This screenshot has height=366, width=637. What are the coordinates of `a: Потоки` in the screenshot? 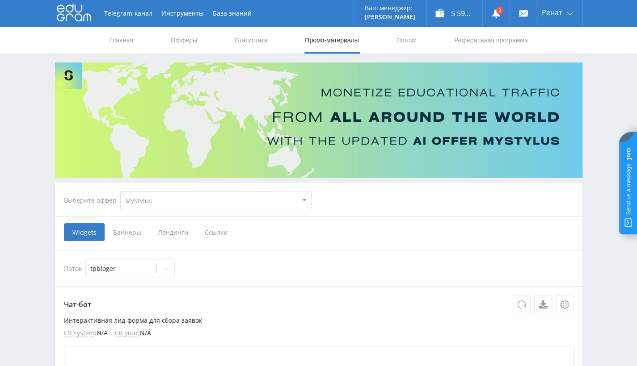 It's located at (406, 40).